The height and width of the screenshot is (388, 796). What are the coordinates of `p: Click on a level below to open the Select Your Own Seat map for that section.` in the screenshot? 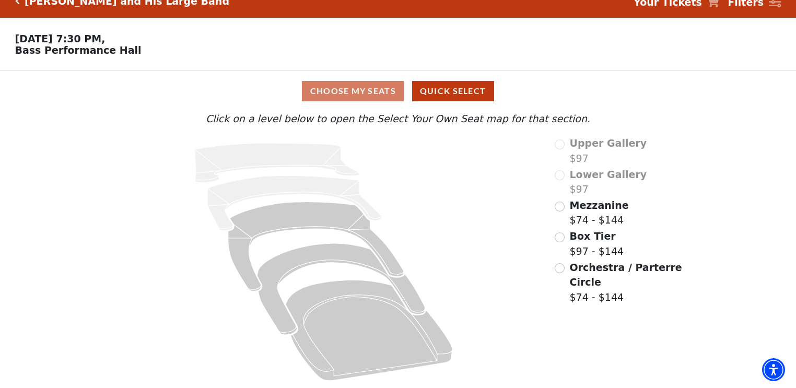 It's located at (398, 119).